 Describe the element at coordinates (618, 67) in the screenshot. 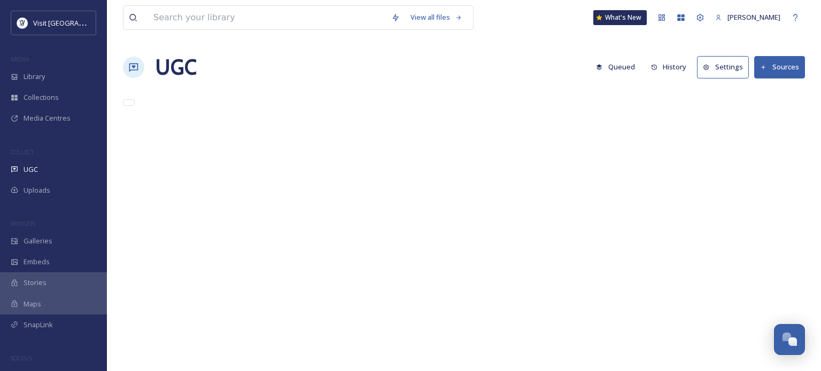

I see `a: Queued` at that location.